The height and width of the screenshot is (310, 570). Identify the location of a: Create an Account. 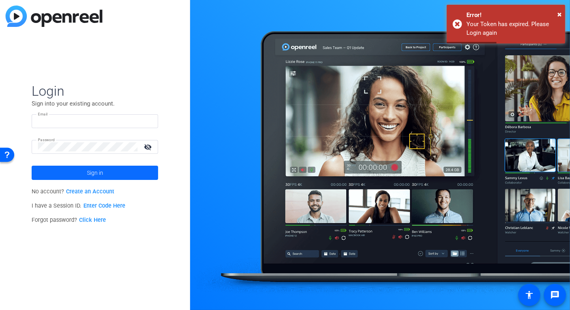
(90, 191).